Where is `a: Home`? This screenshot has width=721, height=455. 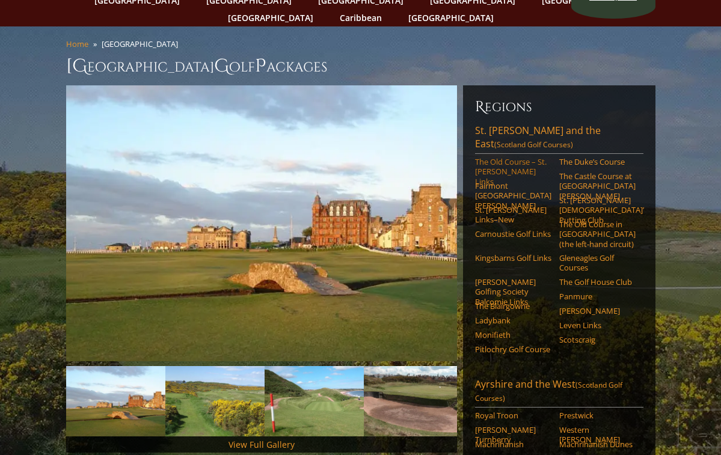 a: Home is located at coordinates (77, 44).